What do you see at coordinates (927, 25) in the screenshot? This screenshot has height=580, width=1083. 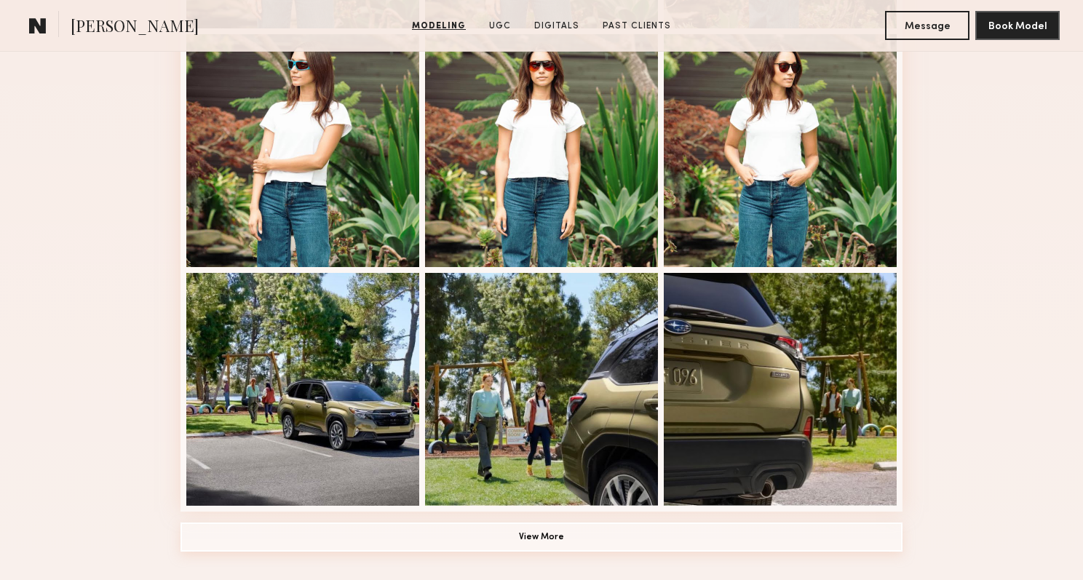 I see `button: Message` at bounding box center [927, 25].